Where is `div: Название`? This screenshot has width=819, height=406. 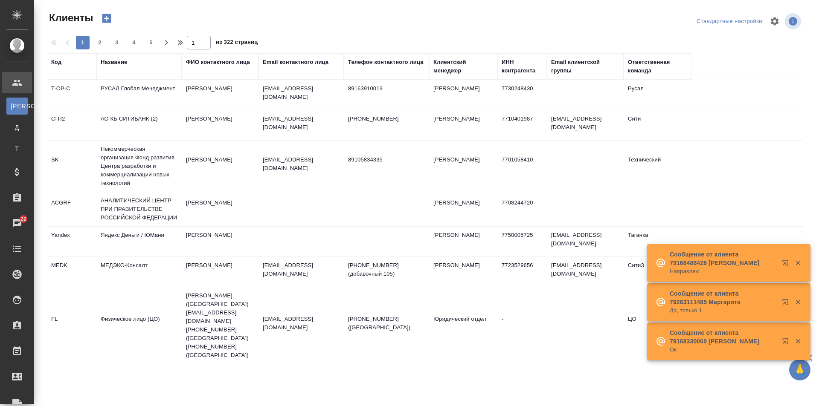 div: Название is located at coordinates (114, 62).